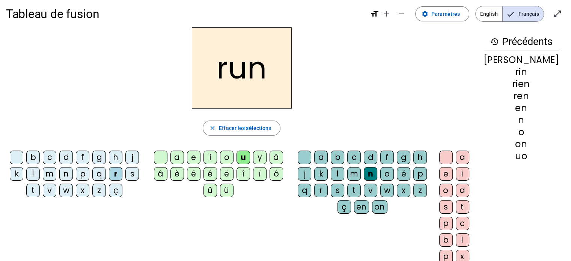  I want to click on div: rin, so click(521, 72).